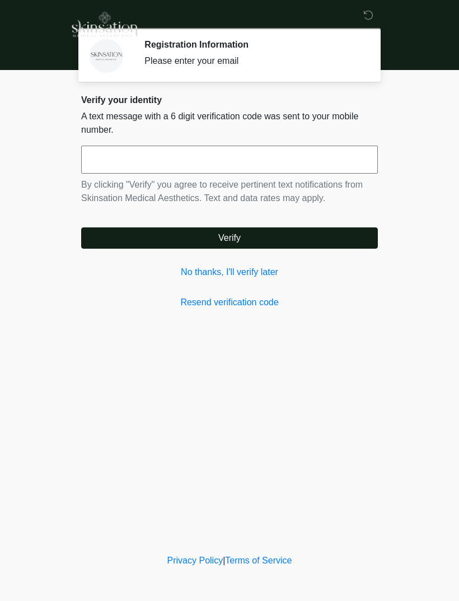  What do you see at coordinates (230, 123) in the screenshot?
I see `p: A text message with a 6 digit verification code was sent to your mobile number.` at bounding box center [230, 123].